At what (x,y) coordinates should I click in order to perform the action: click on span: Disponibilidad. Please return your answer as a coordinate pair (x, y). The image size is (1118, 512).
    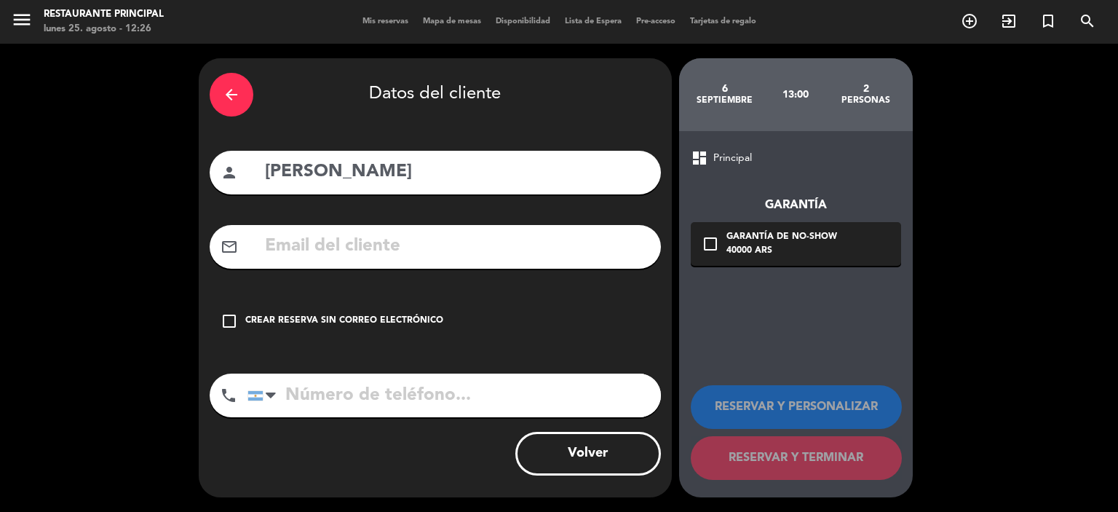
    Looking at the image, I should click on (523, 21).